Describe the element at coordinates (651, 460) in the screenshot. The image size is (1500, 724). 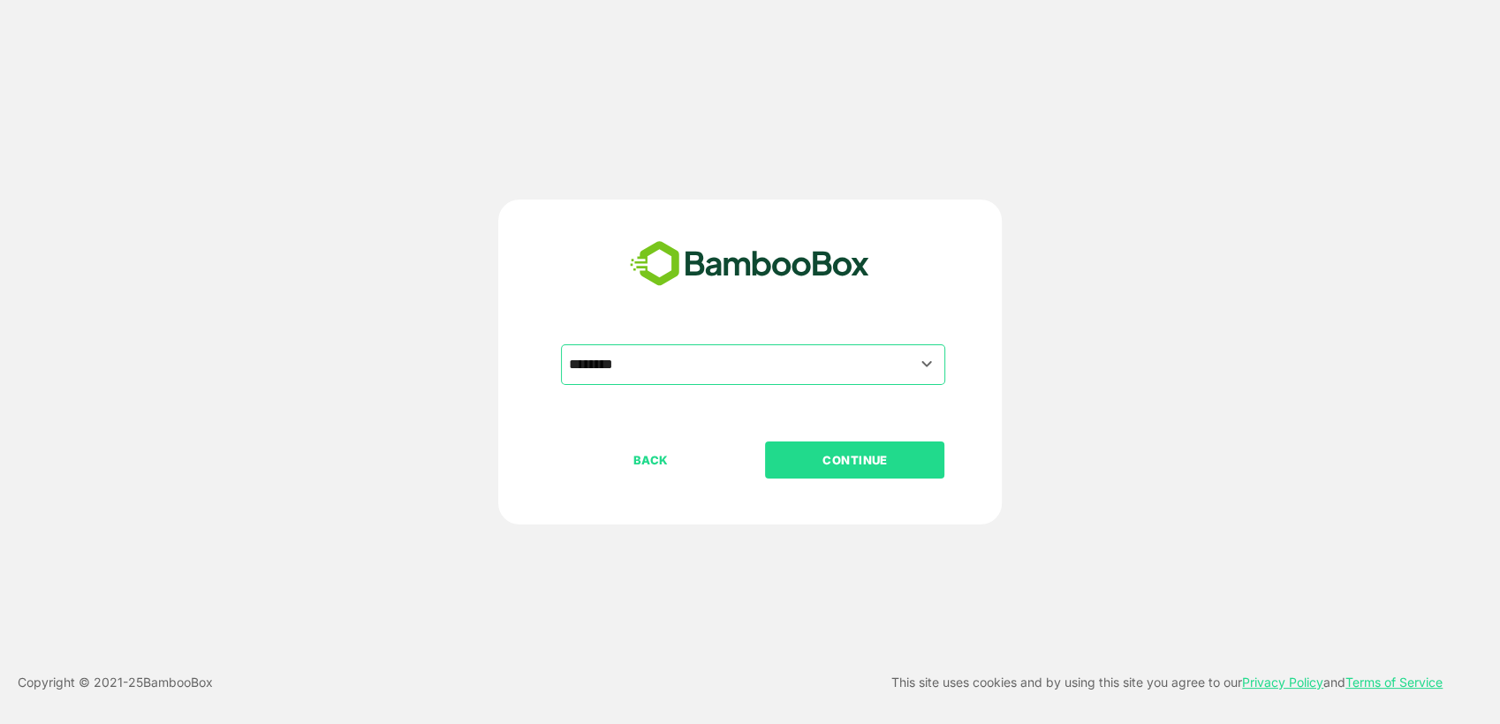
I see `p: BACK` at that location.